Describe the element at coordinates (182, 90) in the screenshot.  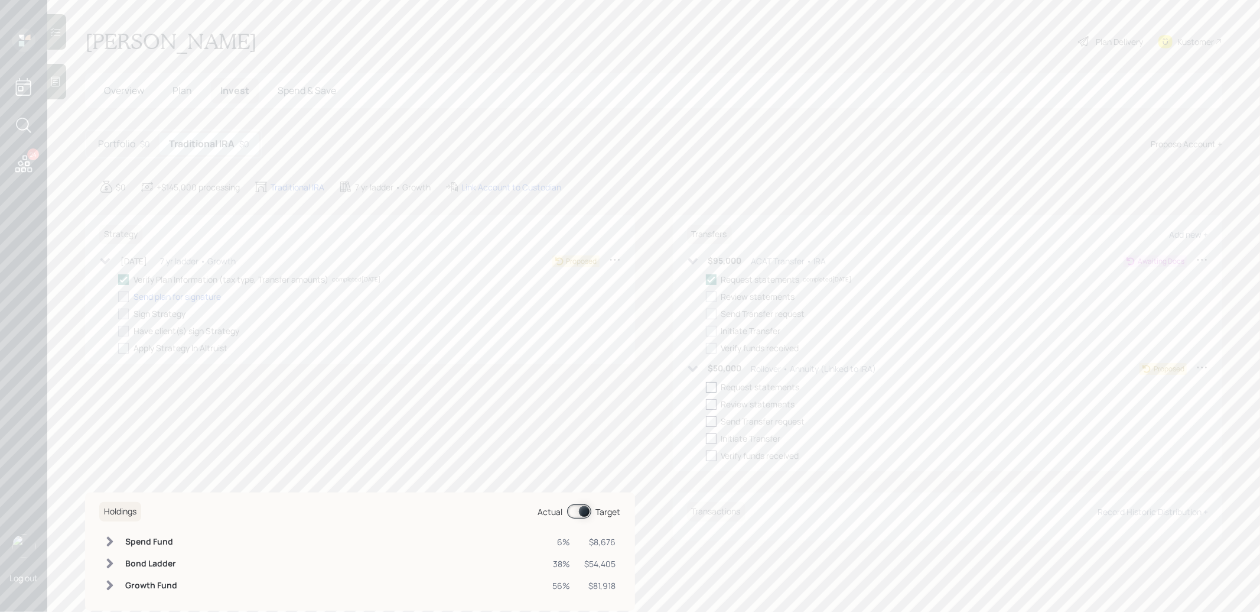
I see `span: Plan` at that location.